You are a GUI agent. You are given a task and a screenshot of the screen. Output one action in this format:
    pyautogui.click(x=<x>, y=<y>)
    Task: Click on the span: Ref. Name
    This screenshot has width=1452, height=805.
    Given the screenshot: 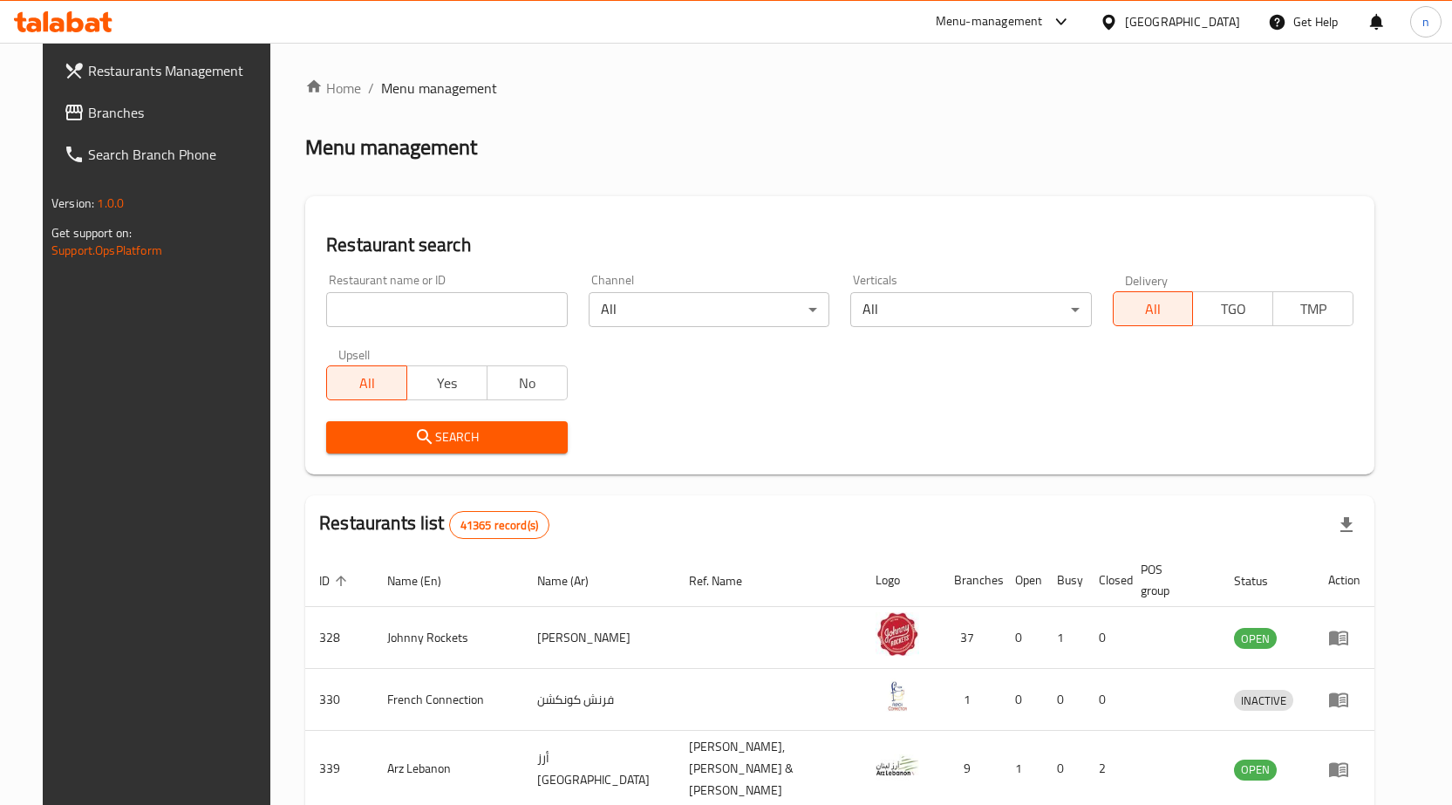 What is the action you would take?
    pyautogui.click(x=726, y=581)
    